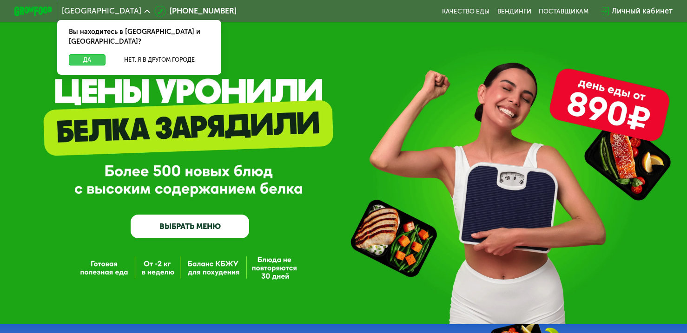  Describe the element at coordinates (190, 226) in the screenshot. I see `a: ВЫБРАТЬ МЕНЮ` at that location.